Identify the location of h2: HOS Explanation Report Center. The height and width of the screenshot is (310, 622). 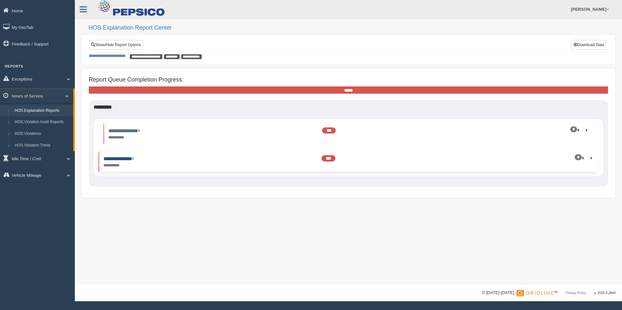
(352, 28).